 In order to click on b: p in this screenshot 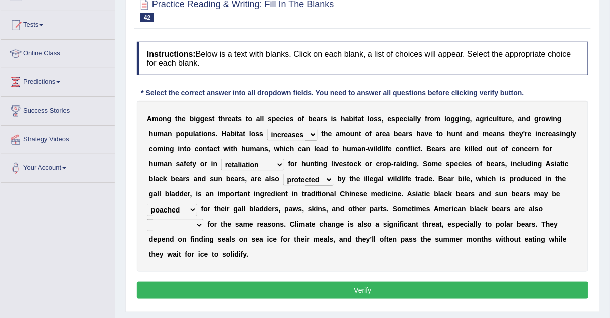, I will do `click(187, 133)`.